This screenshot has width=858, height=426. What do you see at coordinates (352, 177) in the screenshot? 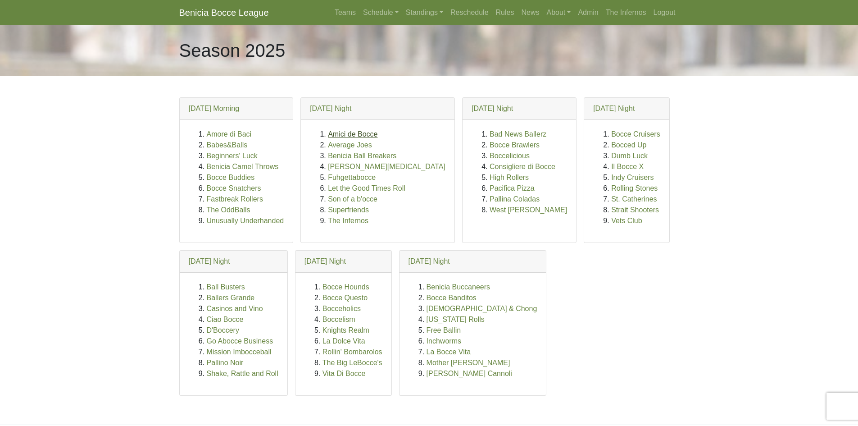
I see `a: Fuhgettabocce` at bounding box center [352, 177].